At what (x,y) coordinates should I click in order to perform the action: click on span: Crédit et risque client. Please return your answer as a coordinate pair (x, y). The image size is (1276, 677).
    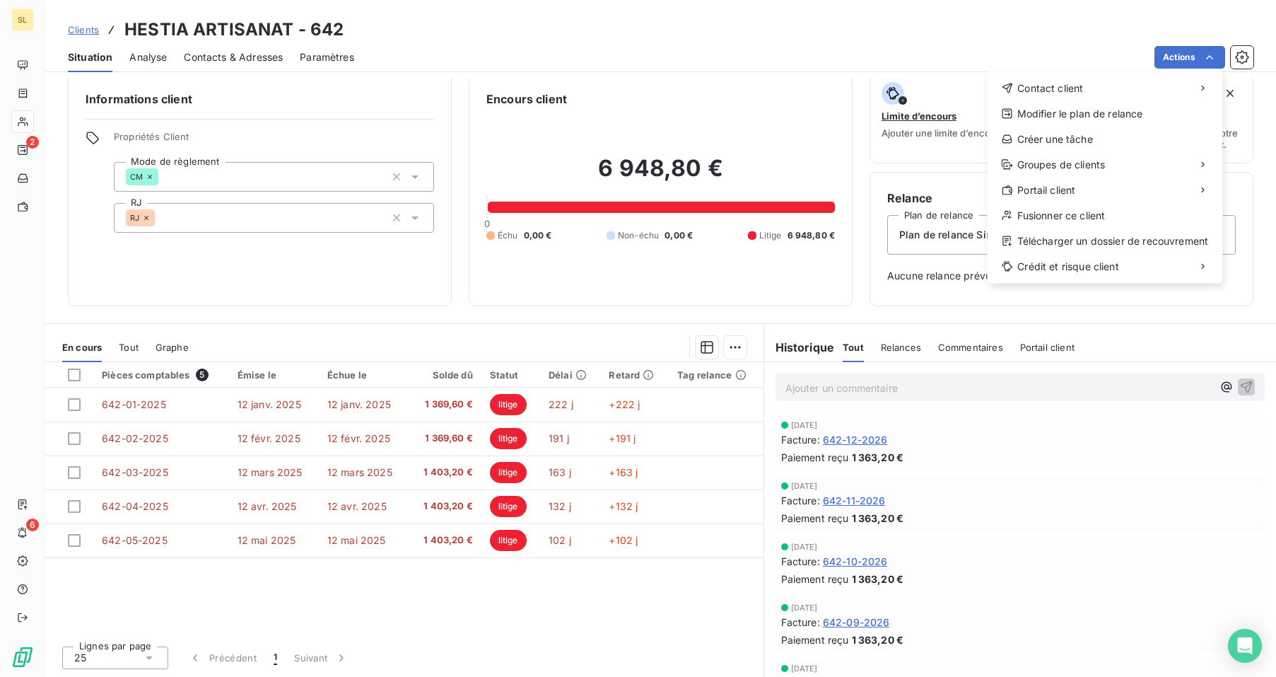
    Looking at the image, I should click on (1068, 267).